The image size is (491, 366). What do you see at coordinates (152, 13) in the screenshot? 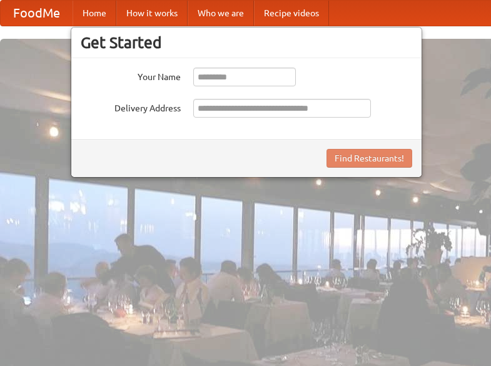
I see `a: How it works` at bounding box center [152, 13].